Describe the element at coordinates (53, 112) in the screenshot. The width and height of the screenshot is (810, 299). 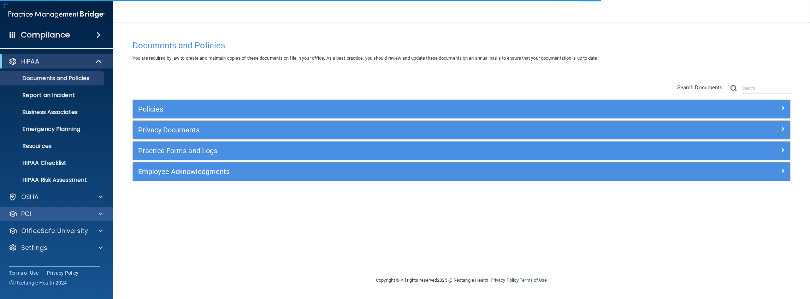
I see `p: Business Associates` at that location.